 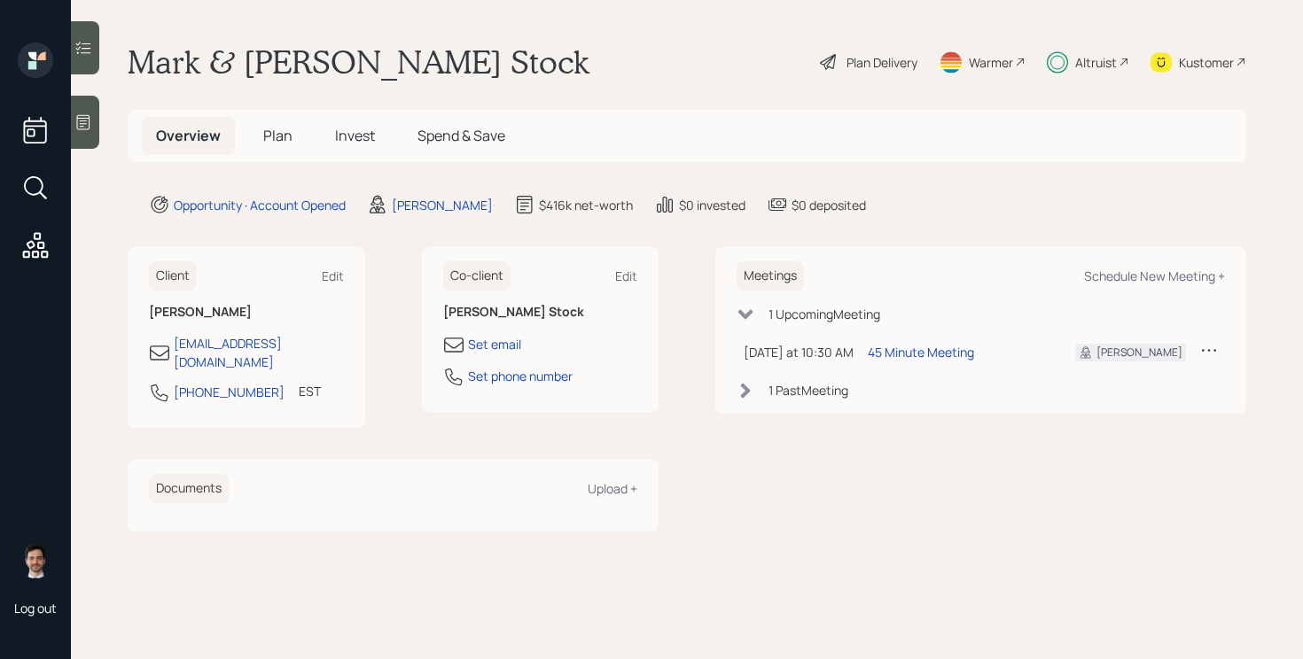 What do you see at coordinates (494, 344) in the screenshot?
I see `div: Set email` at bounding box center [494, 344].